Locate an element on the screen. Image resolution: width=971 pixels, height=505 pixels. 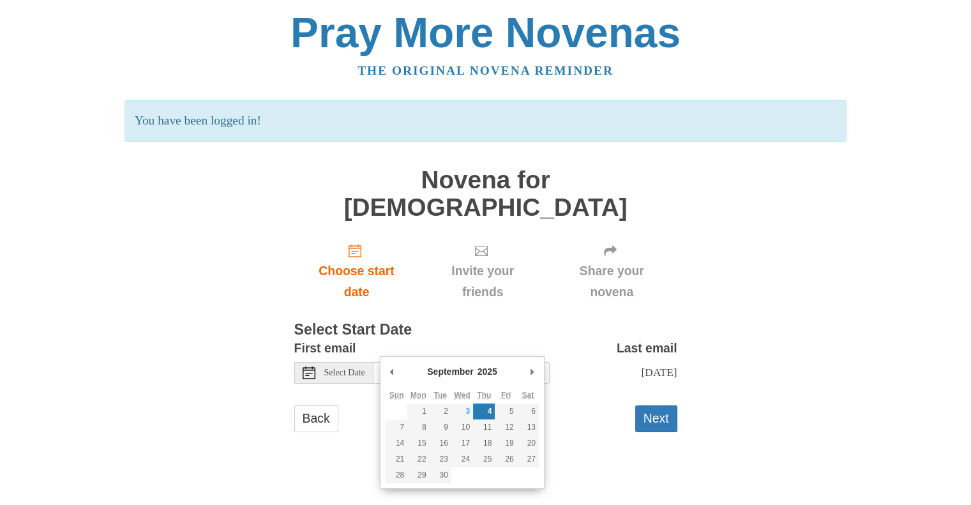
button: 30 is located at coordinates (441, 475).